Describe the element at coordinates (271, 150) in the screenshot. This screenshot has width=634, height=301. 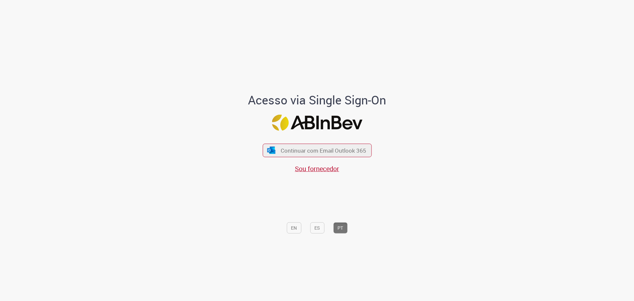
I see `img: ícone Azure/Microsoft 360` at that location.